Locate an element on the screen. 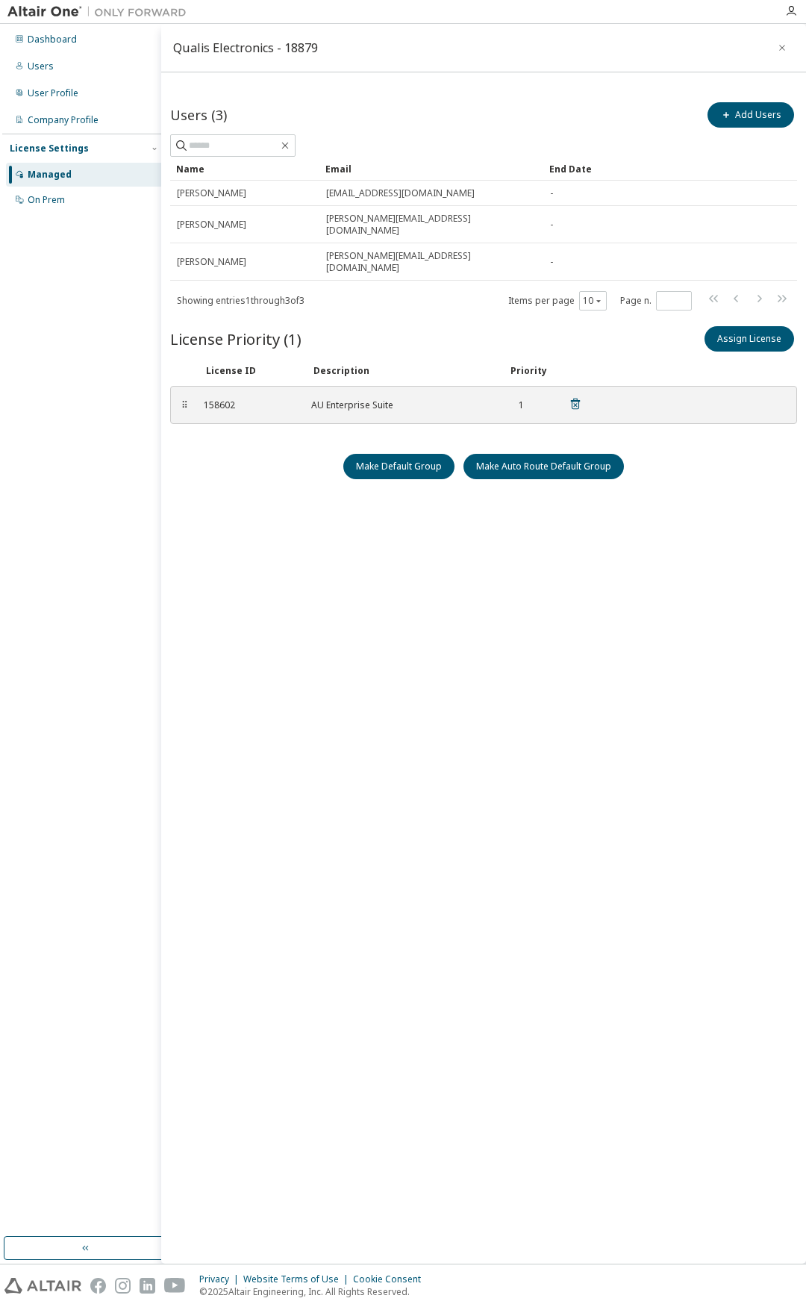 The height and width of the screenshot is (1307, 806). div: Company Profile is located at coordinates (63, 120).